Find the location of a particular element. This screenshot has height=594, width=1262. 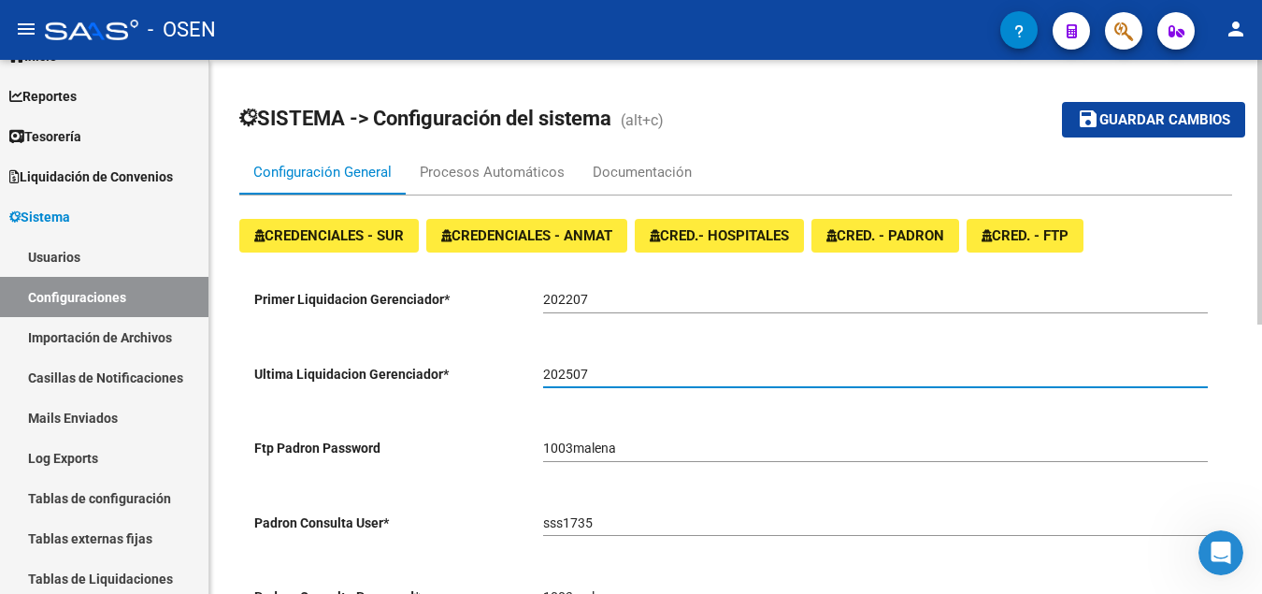

div: Documentación is located at coordinates (642, 172).